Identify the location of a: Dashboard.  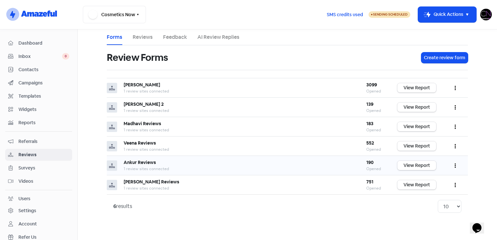
(38, 43).